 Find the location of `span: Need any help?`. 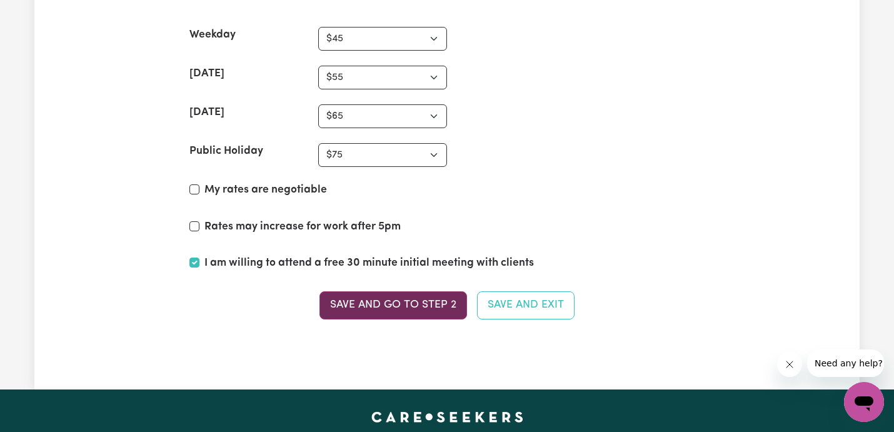

span: Need any help? is located at coordinates (41, 14).